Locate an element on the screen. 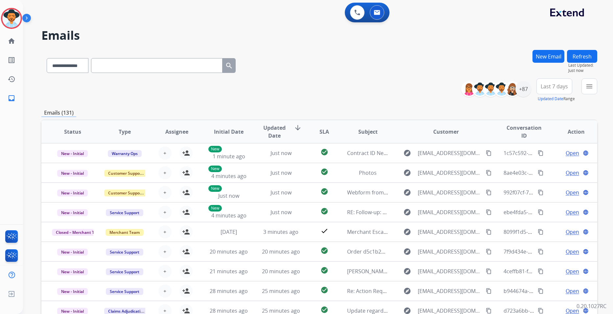 The image size is (613, 314). span: 1c57c592-33c3-4726-9e36-77ef7acac7a8 is located at coordinates (553, 153).